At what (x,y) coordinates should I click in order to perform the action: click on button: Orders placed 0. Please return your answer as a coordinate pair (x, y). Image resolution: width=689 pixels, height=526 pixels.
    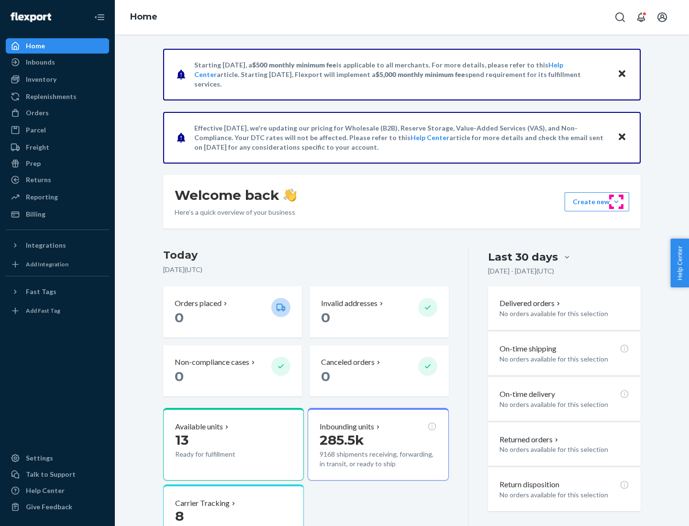
    Looking at the image, I should click on (233, 312).